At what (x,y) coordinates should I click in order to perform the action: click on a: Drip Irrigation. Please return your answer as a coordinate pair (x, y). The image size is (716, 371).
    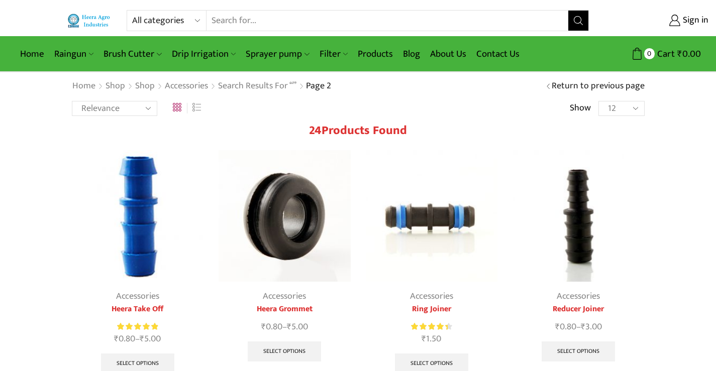
    Looking at the image, I should click on (204, 54).